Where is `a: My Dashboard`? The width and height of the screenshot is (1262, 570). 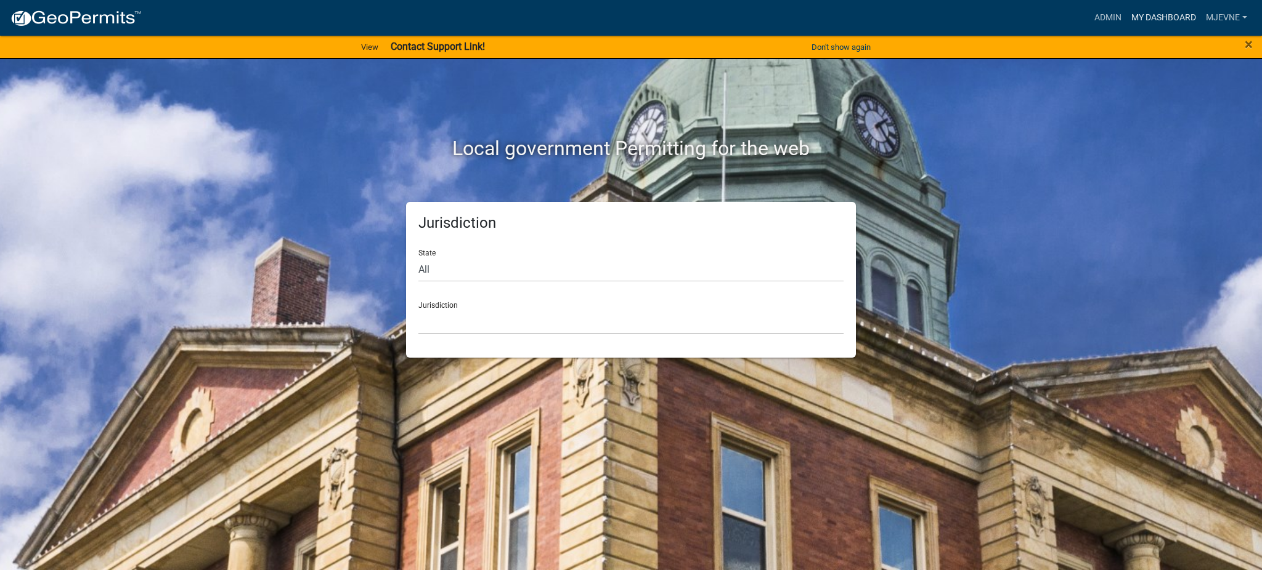 a: My Dashboard is located at coordinates (1163, 18).